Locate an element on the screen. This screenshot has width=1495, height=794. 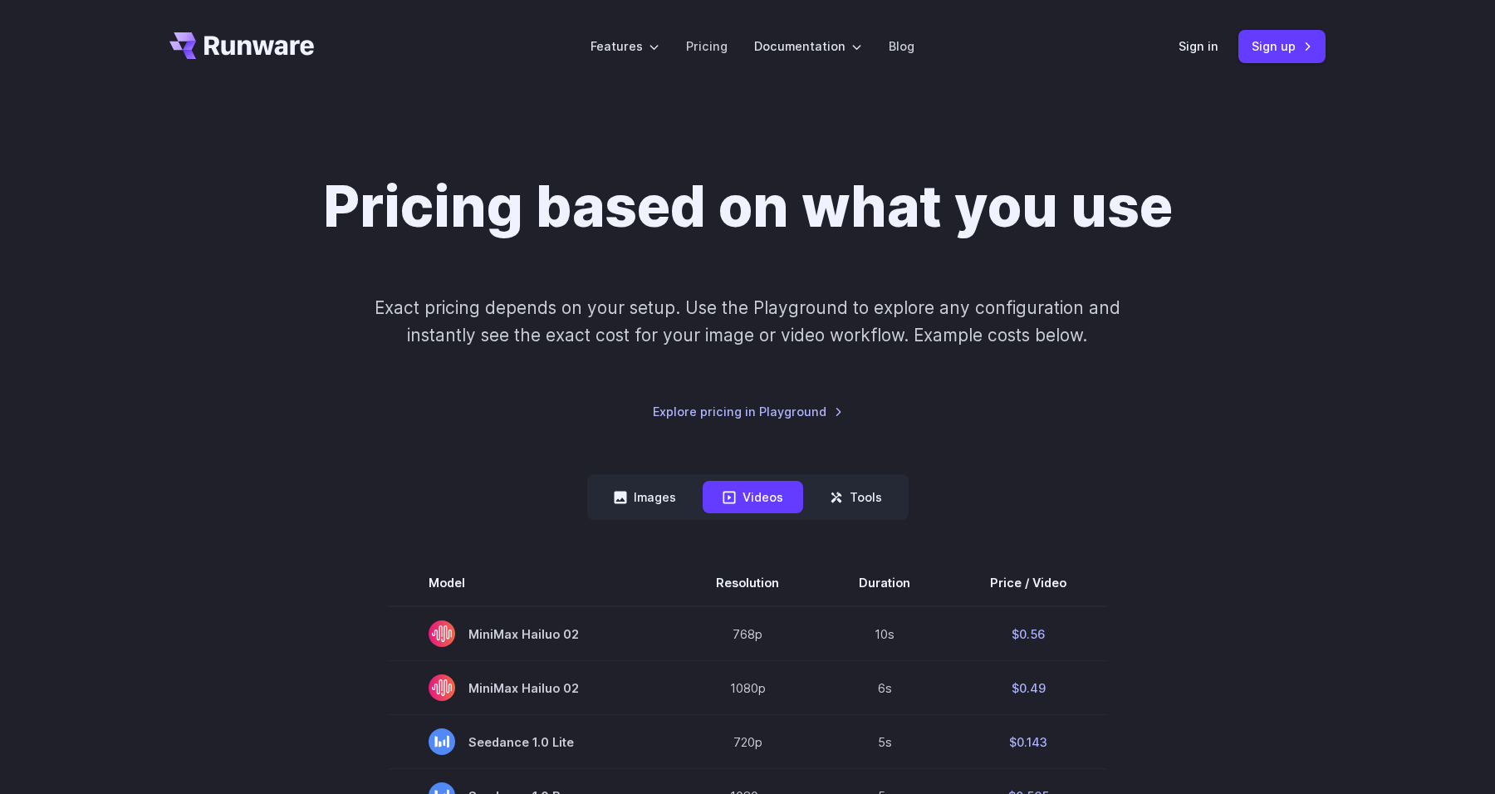
label: Features is located at coordinates (625, 46).